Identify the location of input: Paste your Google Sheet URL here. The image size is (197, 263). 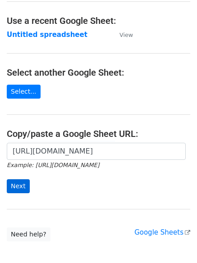
(96, 152).